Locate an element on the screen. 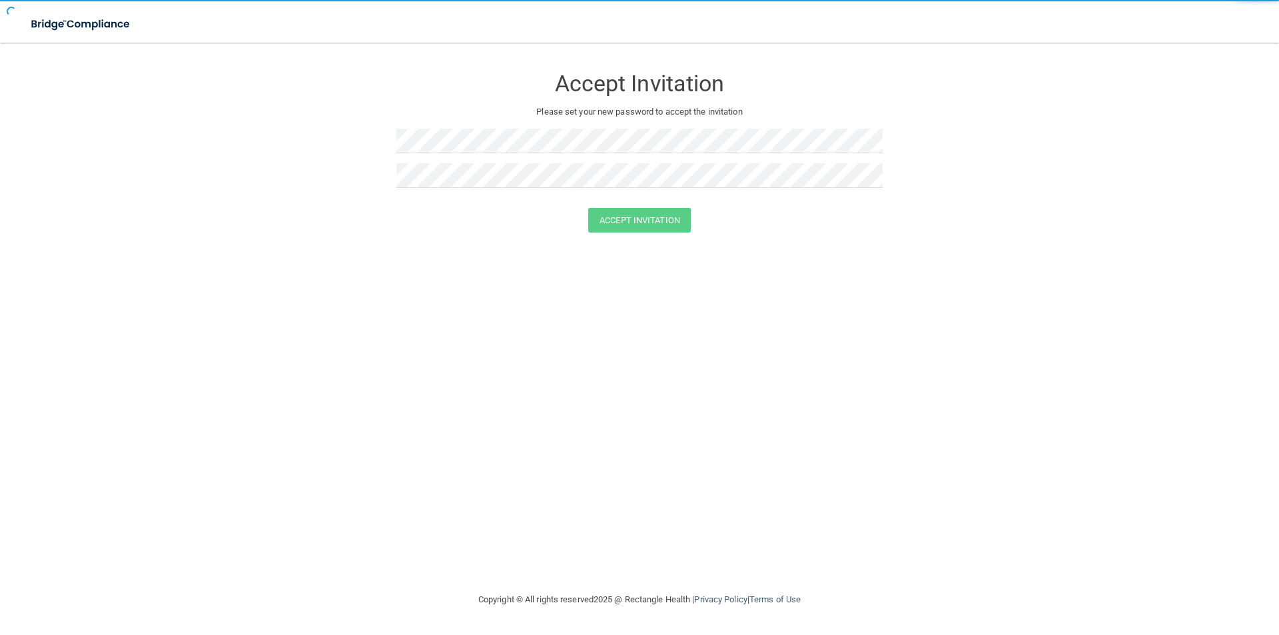 The width and height of the screenshot is (1279, 635). div: Copyright © All rights reserved 2025 @ Rectangle Health | | is located at coordinates (640, 600).